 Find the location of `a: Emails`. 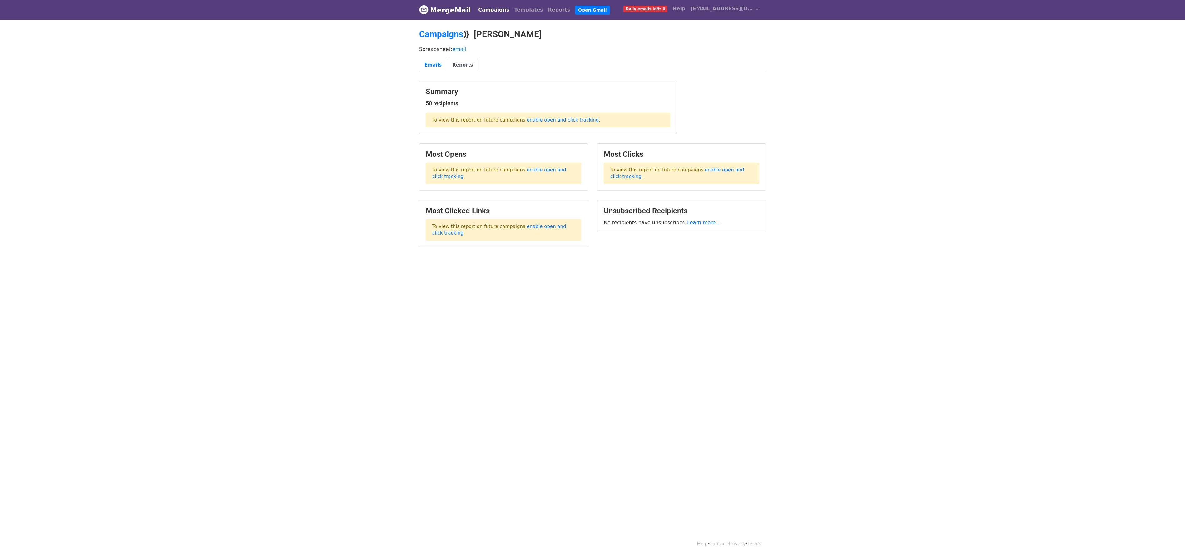

a: Emails is located at coordinates (433, 65).